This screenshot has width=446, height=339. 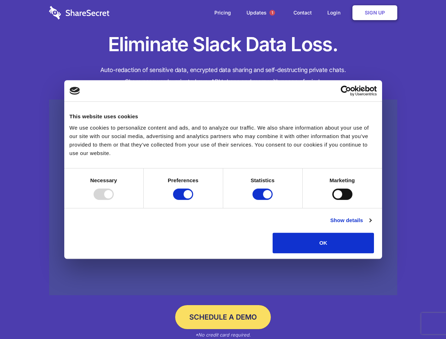 What do you see at coordinates (223, 317) in the screenshot?
I see `a: Schedule a Demo` at bounding box center [223, 317].